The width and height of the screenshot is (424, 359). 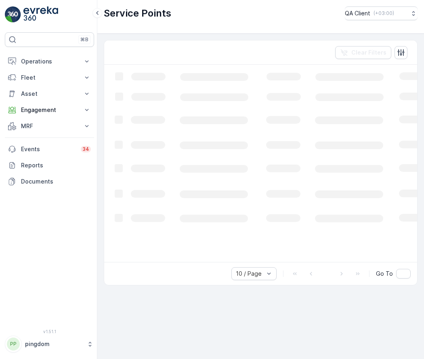 I want to click on a: Documents, so click(x=49, y=181).